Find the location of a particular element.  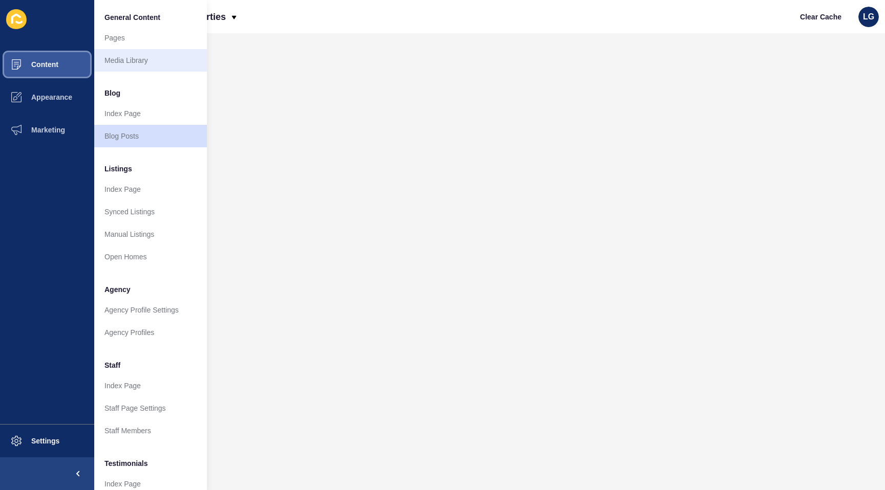

span: Testimonials is located at coordinates (126, 464).